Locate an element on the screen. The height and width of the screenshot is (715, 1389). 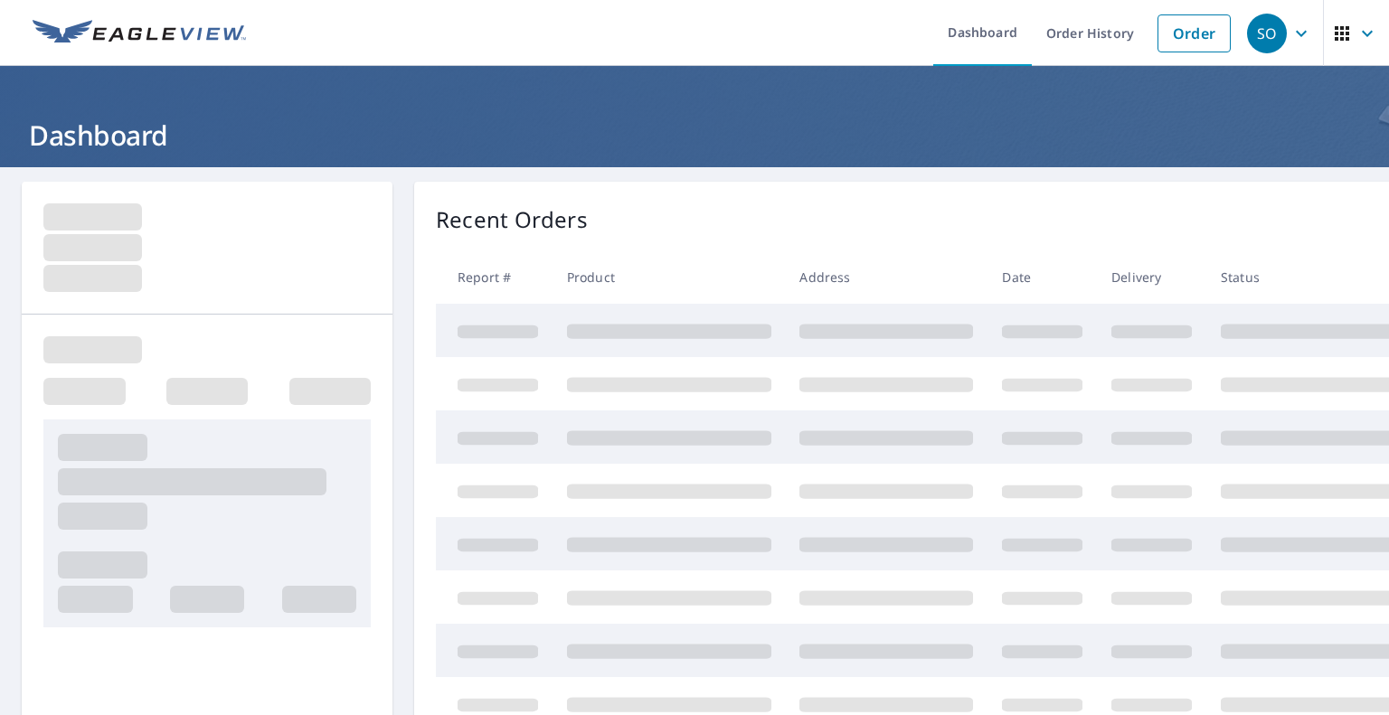
th: Address is located at coordinates (886, 277).